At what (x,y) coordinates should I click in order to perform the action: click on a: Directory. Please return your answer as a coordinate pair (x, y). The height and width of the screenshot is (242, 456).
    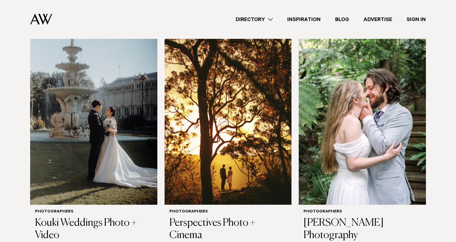
    Looking at the image, I should click on (254, 19).